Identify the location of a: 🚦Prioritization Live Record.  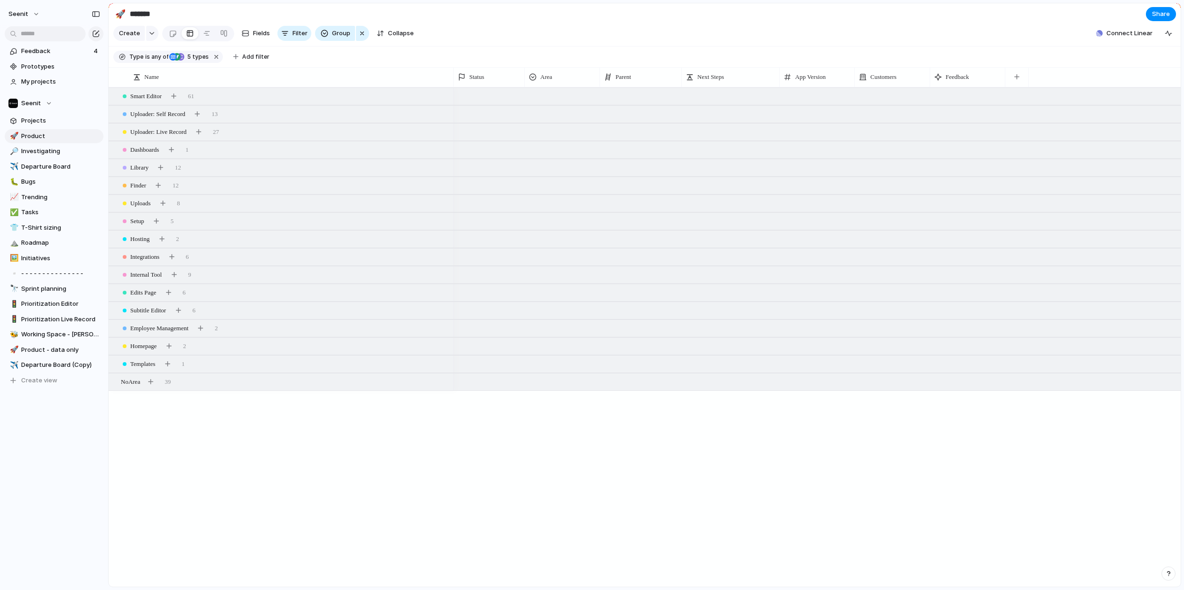
(54, 320).